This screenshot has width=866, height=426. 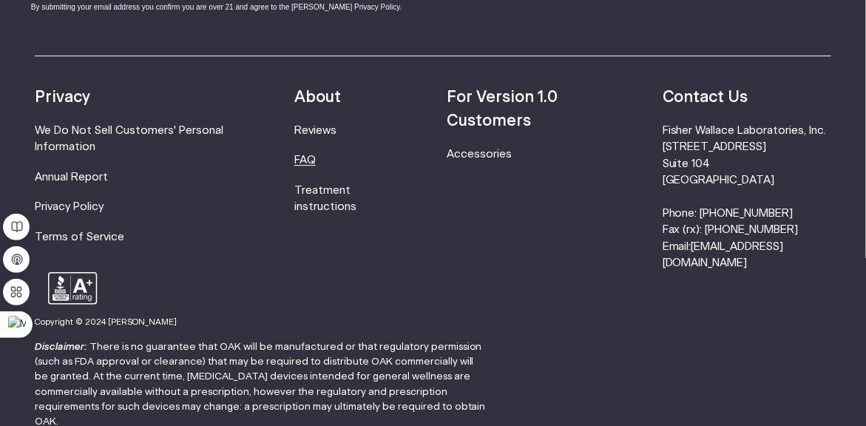 What do you see at coordinates (62, 97) in the screenshot?
I see `strong: Privacy` at bounding box center [62, 97].